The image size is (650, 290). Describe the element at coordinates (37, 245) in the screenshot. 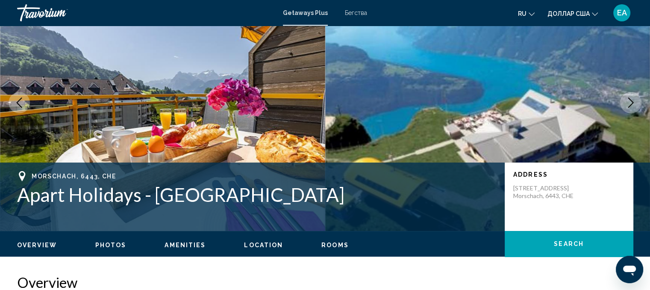

I see `span: Overview` at that location.